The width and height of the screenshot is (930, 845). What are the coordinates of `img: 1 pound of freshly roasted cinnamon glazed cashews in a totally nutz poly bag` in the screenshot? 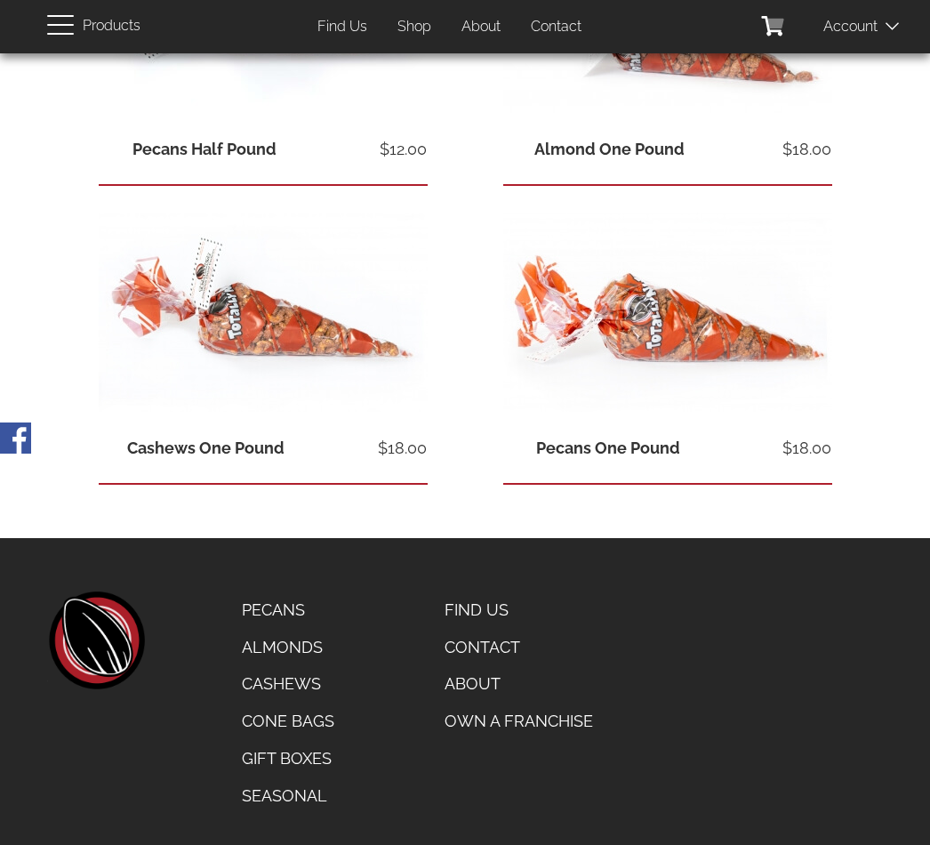 It's located at (263, 321).